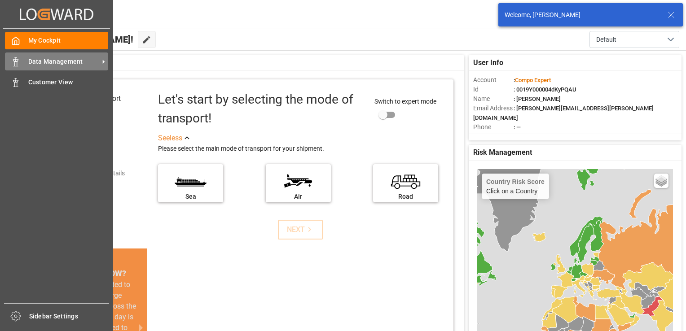 The height and width of the screenshot is (331, 686). I want to click on span: Phone, so click(493, 127).